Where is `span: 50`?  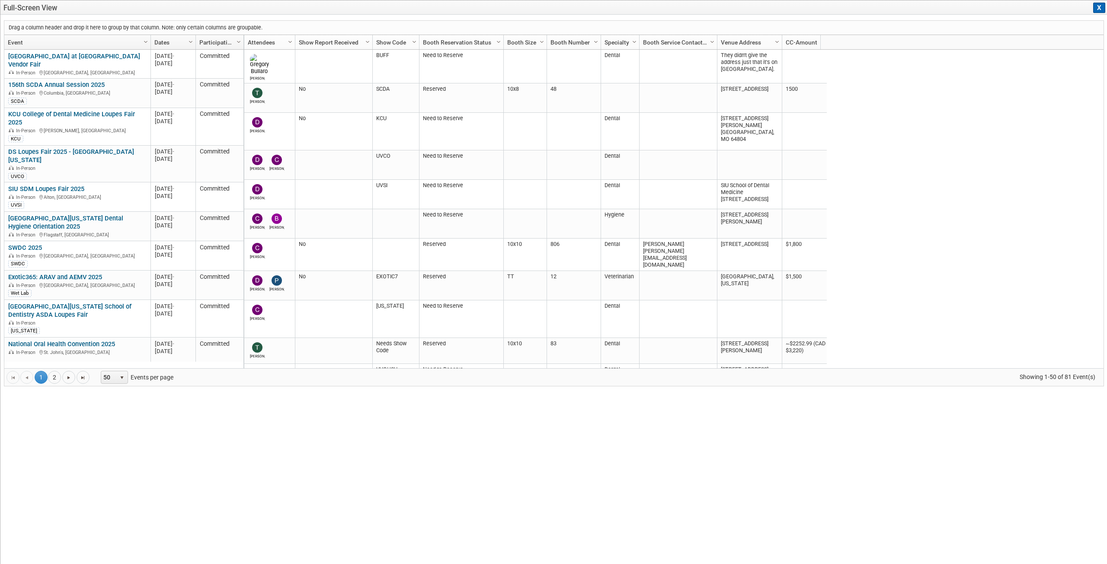
span: 50 is located at coordinates (109, 378).